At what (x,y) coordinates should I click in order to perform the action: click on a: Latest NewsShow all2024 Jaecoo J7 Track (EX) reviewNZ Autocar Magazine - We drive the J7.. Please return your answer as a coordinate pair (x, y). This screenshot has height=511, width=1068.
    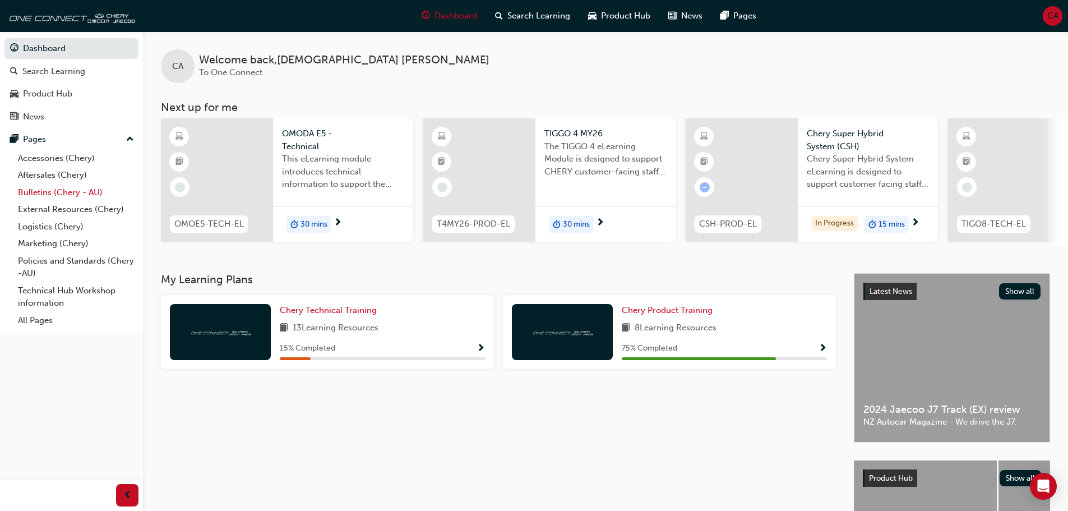
    Looking at the image, I should click on (952, 358).